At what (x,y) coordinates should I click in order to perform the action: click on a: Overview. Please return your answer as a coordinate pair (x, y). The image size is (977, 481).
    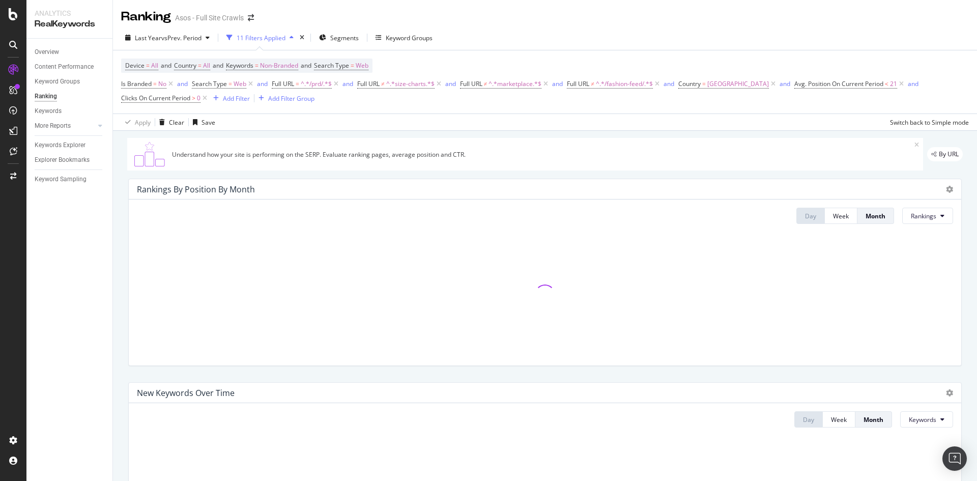
    Looking at the image, I should click on (70, 52).